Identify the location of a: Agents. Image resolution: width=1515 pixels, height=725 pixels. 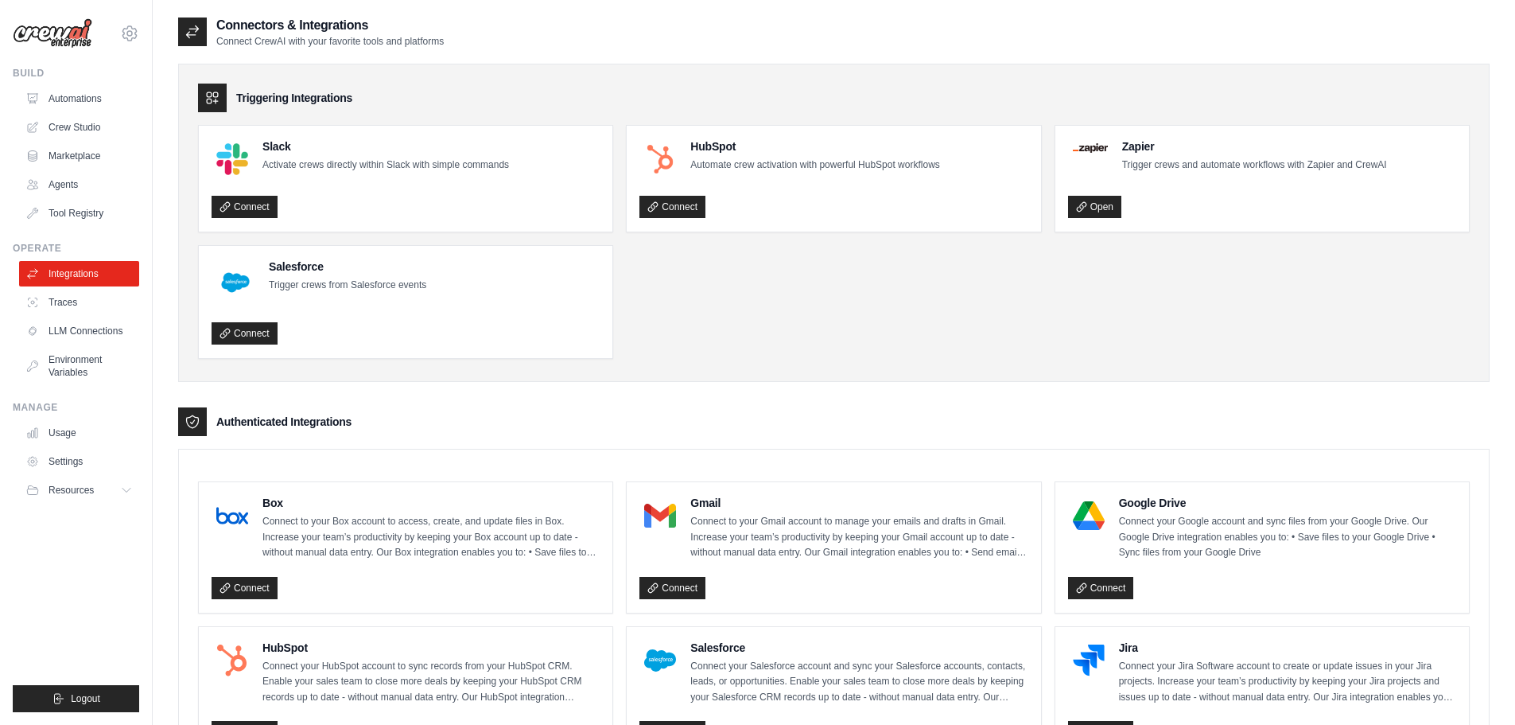
(79, 185).